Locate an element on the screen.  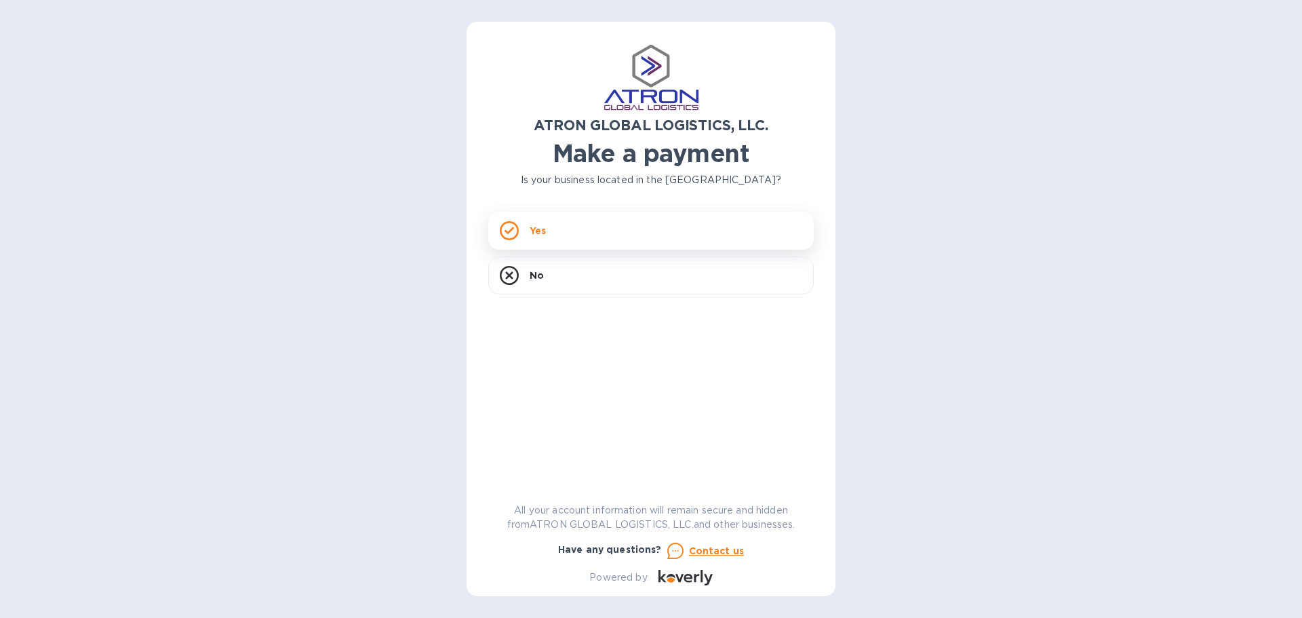
b: ATRON GLOBAL LOGISTICS, LLC. is located at coordinates (650, 125).